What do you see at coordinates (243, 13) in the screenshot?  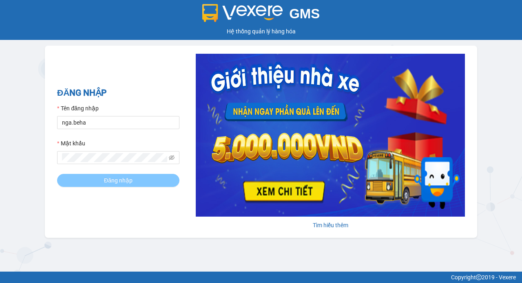 I see `img: logo 2` at bounding box center [243, 13].